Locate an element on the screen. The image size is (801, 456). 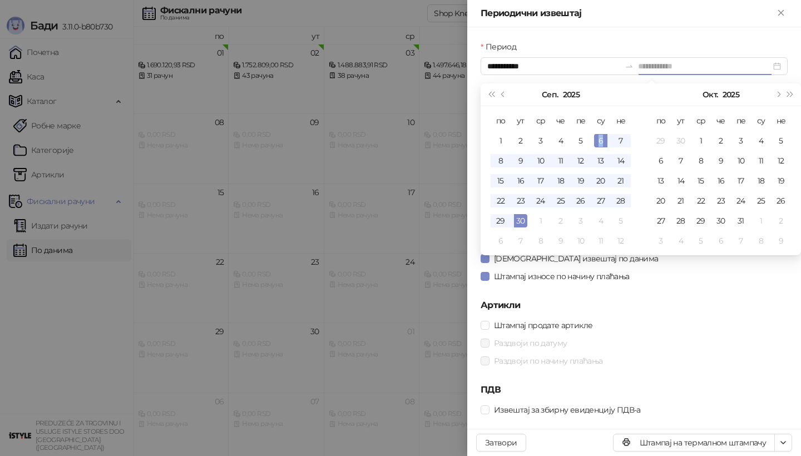
th: пе is located at coordinates (741, 121).